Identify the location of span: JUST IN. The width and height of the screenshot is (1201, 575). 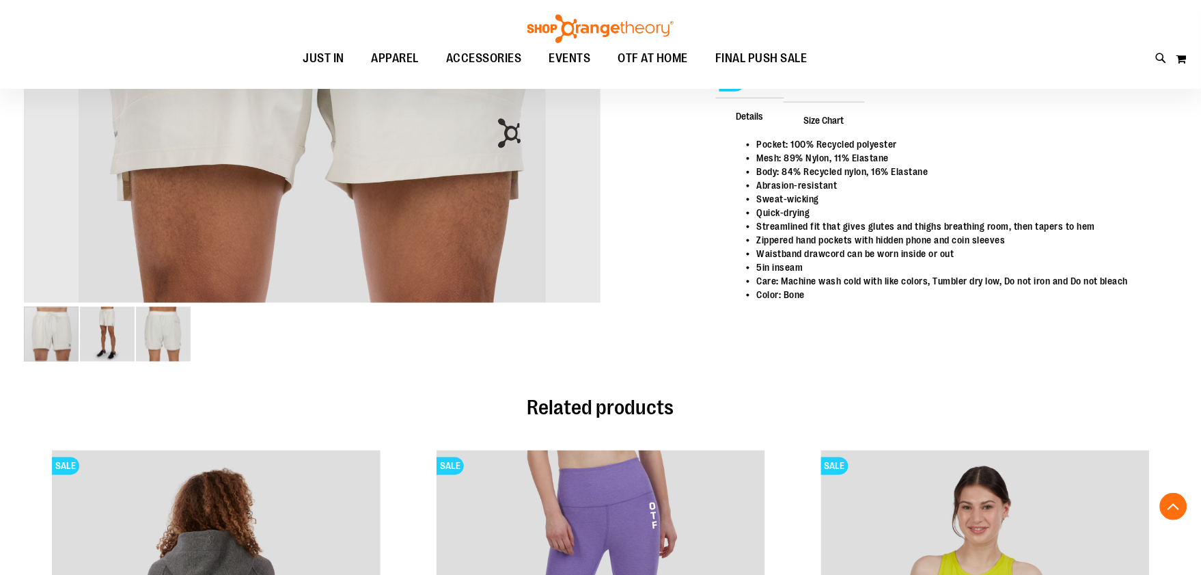
(323, 58).